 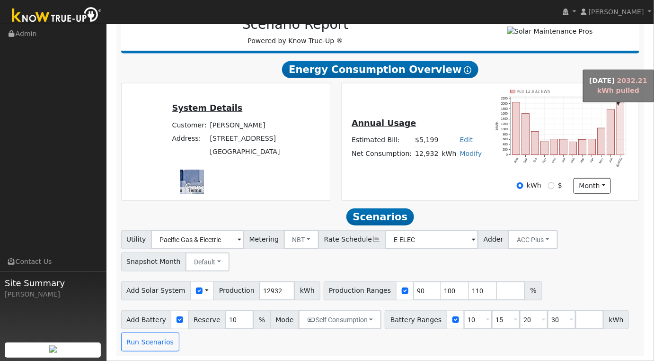 What do you see at coordinates (53, 282) in the screenshot?
I see `span: Site Summary` at bounding box center [53, 282].